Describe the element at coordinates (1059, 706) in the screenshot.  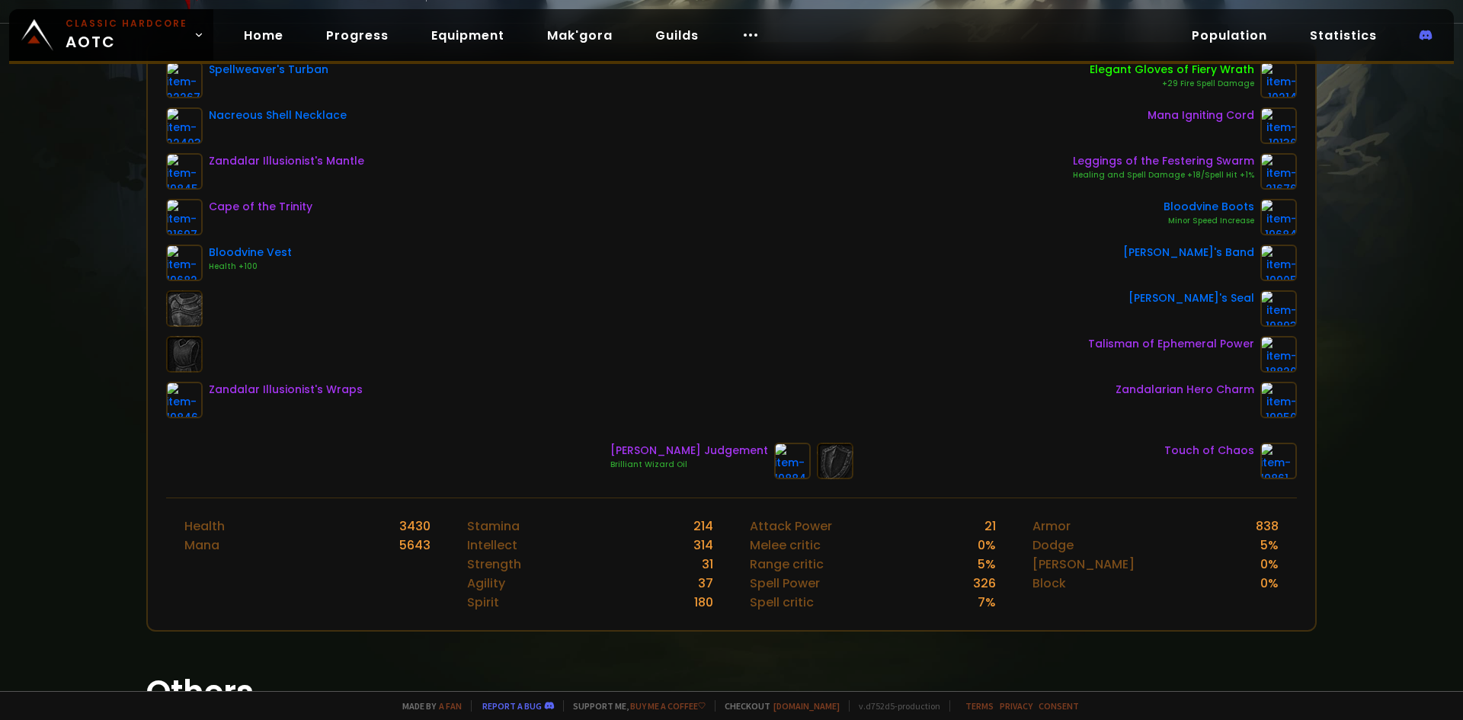
I see `a: Consent` at that location.